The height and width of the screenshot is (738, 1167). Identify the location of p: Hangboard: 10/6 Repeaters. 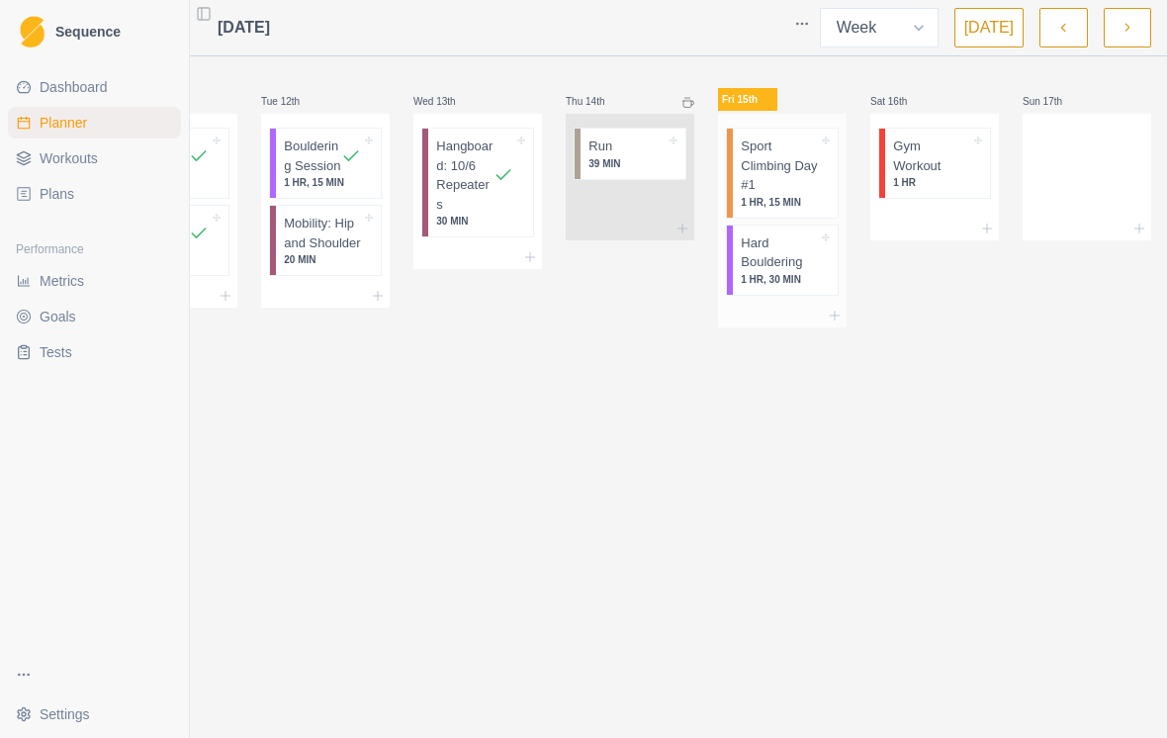
(465, 175).